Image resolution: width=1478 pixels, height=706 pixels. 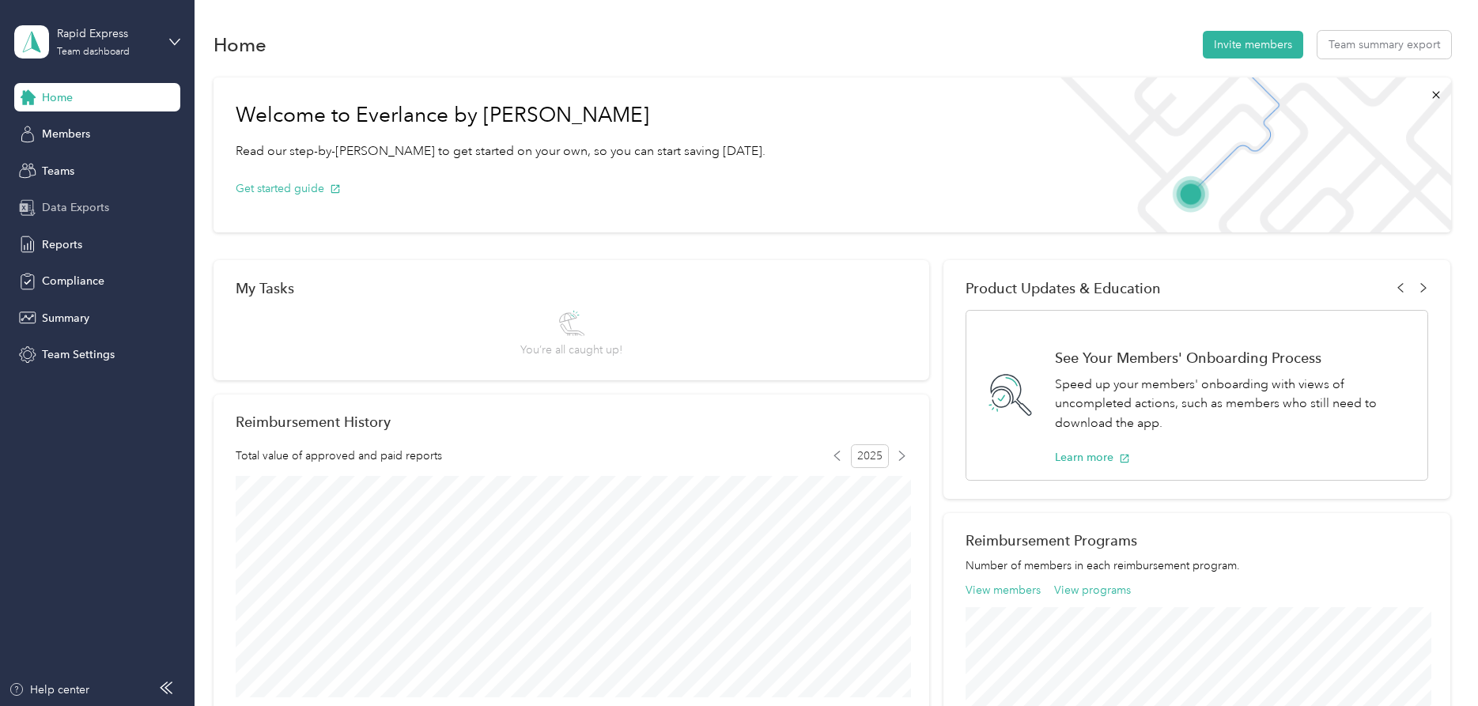 What do you see at coordinates (1233, 357) in the screenshot?
I see `h1: See Your Members' Onboarding Process` at bounding box center [1233, 357].